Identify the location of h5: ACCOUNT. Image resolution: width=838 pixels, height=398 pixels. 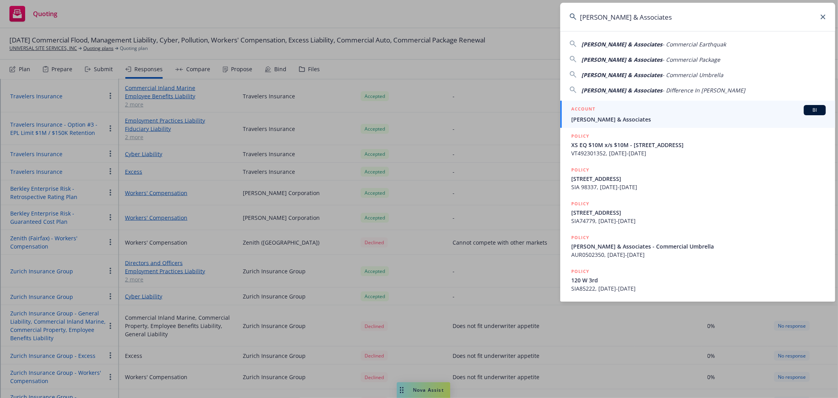
(583, 110).